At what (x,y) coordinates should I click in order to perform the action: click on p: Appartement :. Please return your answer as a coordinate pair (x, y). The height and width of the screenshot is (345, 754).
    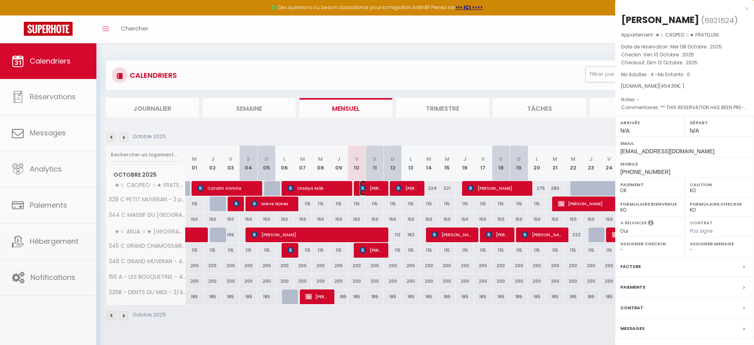
    Looking at the image, I should click on (685, 35).